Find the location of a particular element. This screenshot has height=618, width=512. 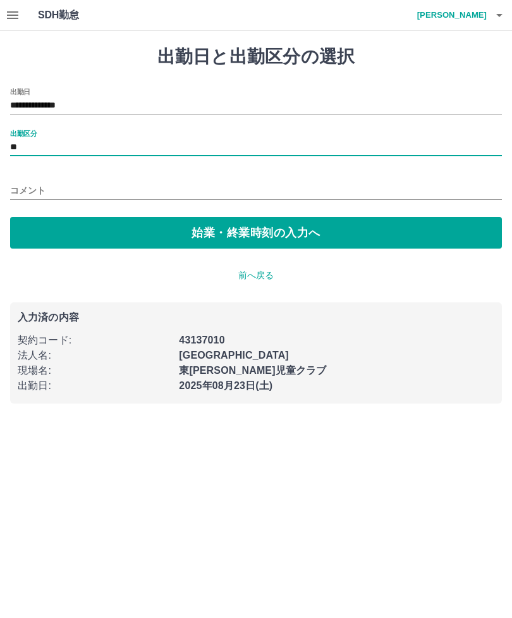

label: 出勤日 is located at coordinates (20, 91).